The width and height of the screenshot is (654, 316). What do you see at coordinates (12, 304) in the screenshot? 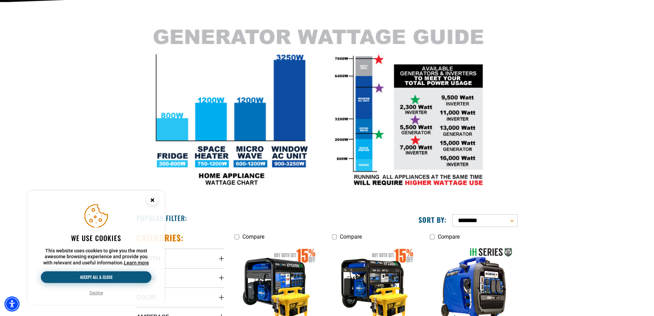
I see `div: Accessibility Menu` at bounding box center [12, 304].